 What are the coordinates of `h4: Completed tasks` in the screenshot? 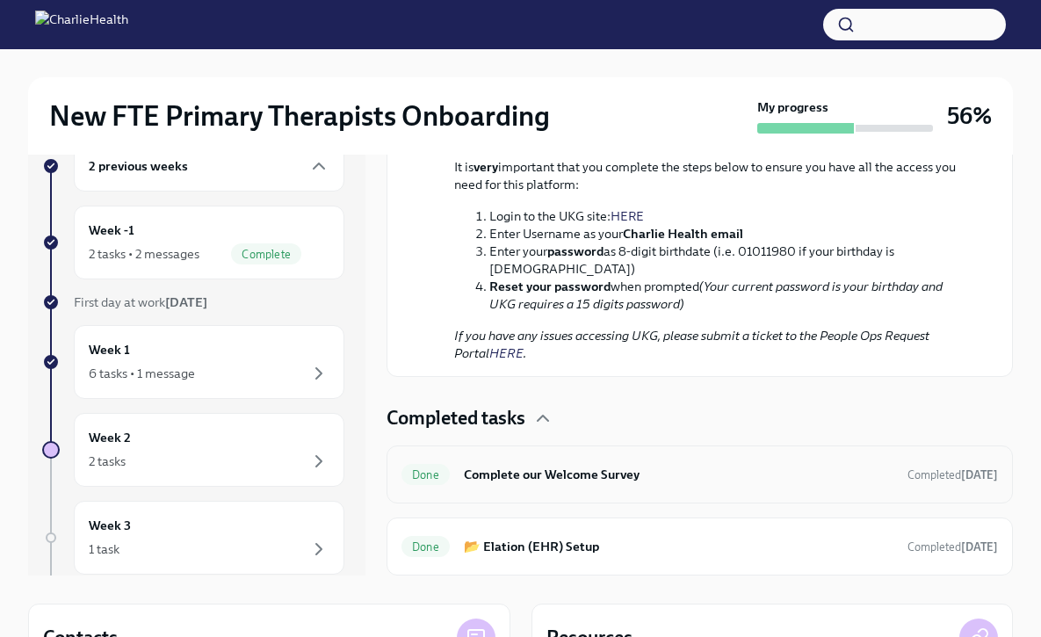 It's located at (456, 418).